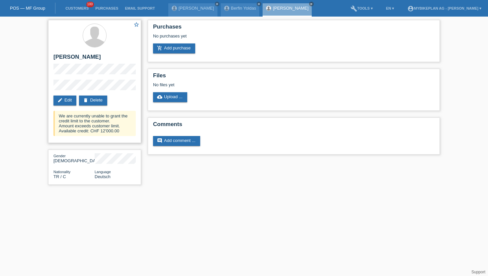 This screenshot has width=488, height=276. I want to click on a: cloud_uploadUpload ..., so click(170, 97).